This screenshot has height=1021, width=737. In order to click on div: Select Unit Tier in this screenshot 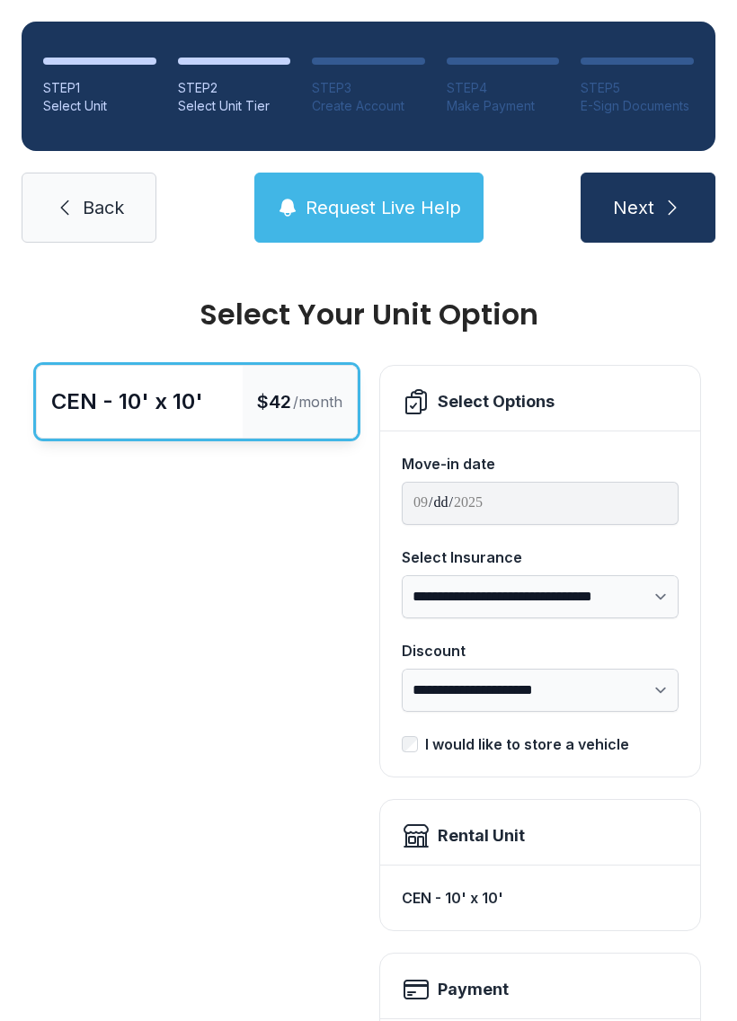, I will do `click(235, 106)`.